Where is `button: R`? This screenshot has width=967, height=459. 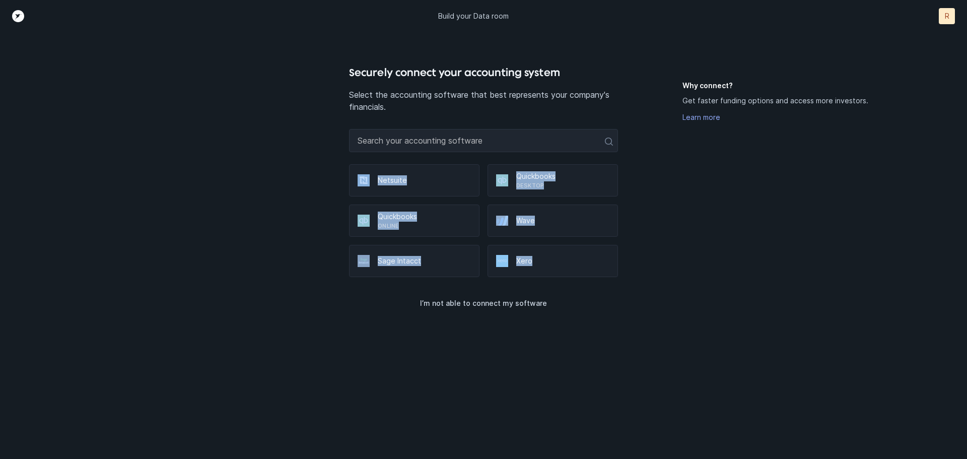
button: R is located at coordinates (947, 16).